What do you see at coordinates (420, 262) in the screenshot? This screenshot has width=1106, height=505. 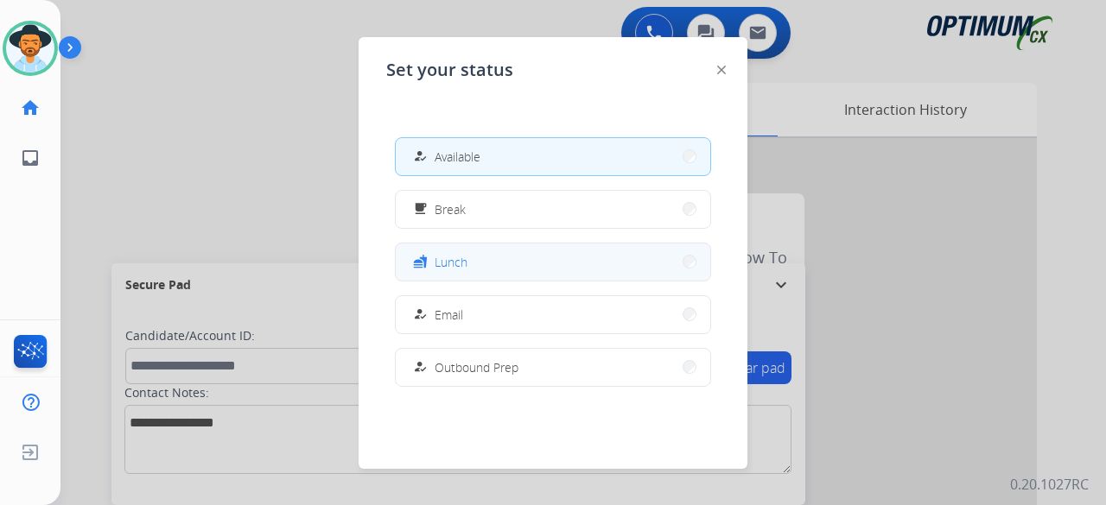 I see `mat-icon: fastfood` at bounding box center [420, 262].